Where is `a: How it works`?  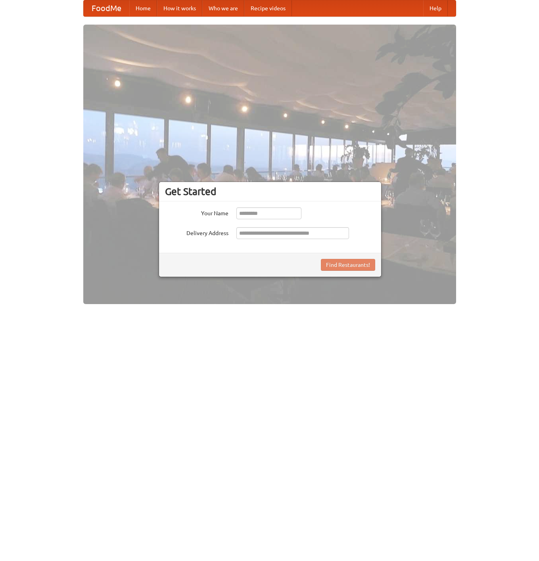 a: How it works is located at coordinates (180, 8).